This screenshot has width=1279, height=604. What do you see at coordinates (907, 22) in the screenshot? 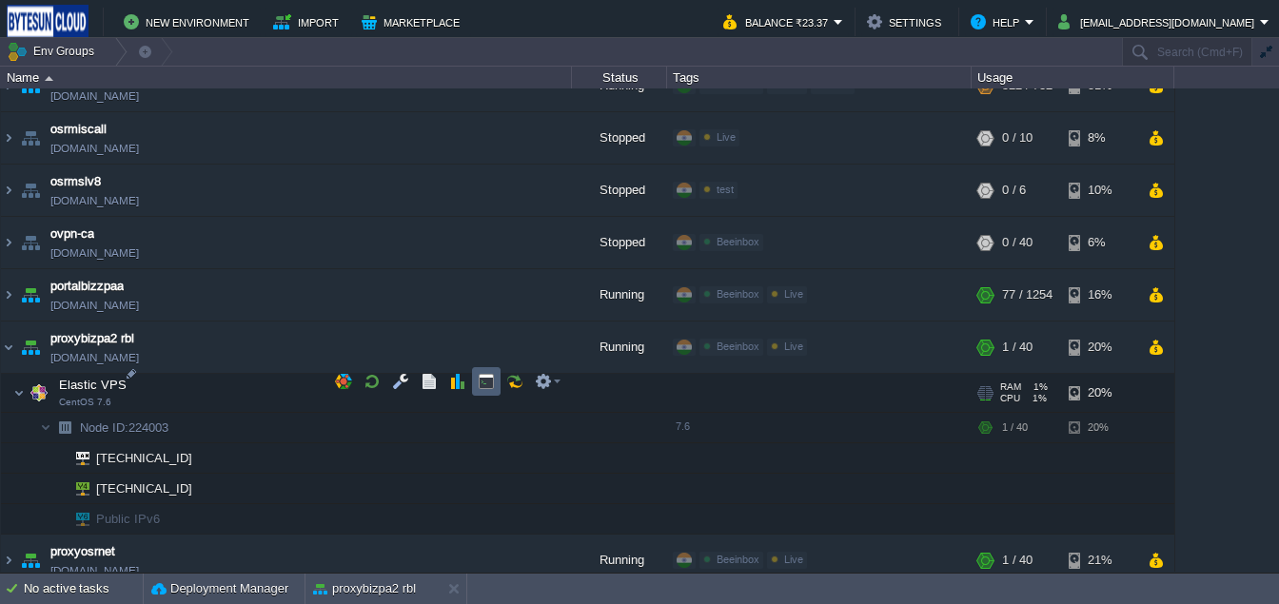
I see `button: Settings` at bounding box center [907, 22].